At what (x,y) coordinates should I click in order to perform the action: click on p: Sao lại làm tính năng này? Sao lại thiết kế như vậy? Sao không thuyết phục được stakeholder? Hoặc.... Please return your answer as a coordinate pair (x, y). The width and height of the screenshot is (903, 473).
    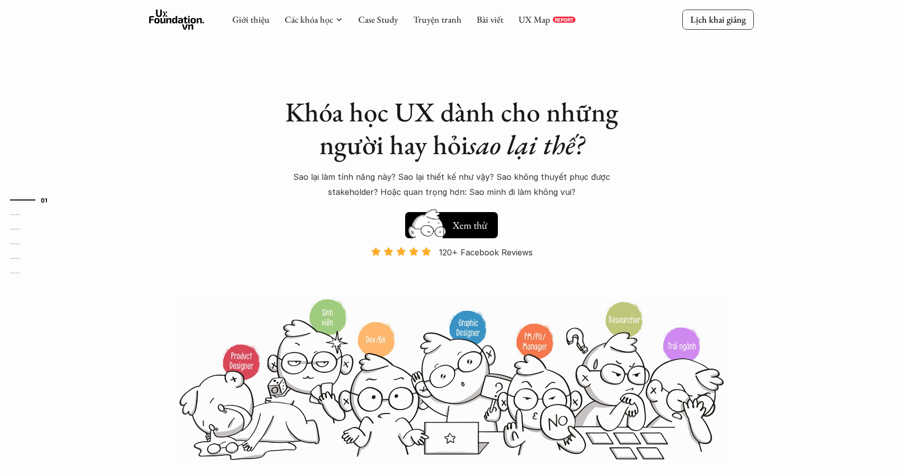
    Looking at the image, I should click on (452, 185).